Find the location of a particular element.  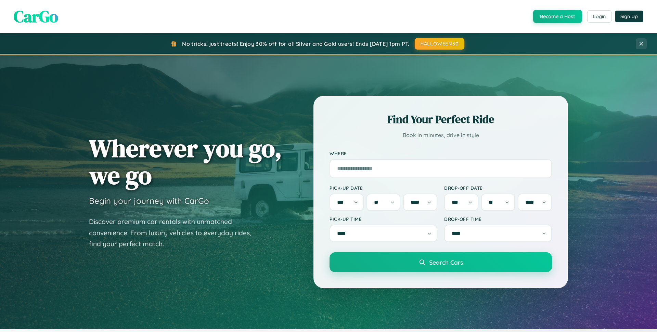

span: CarGo is located at coordinates (36, 16).